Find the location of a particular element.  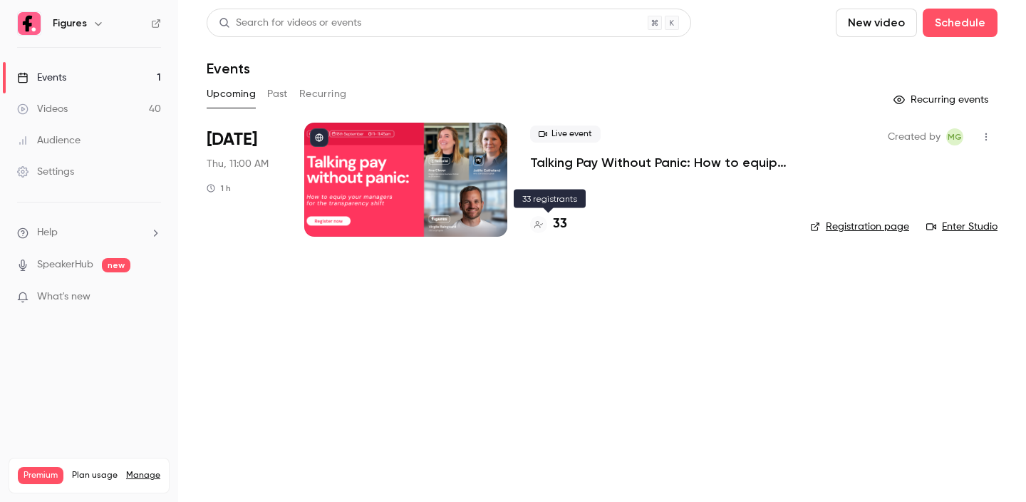

div: Settings is located at coordinates (46, 172).